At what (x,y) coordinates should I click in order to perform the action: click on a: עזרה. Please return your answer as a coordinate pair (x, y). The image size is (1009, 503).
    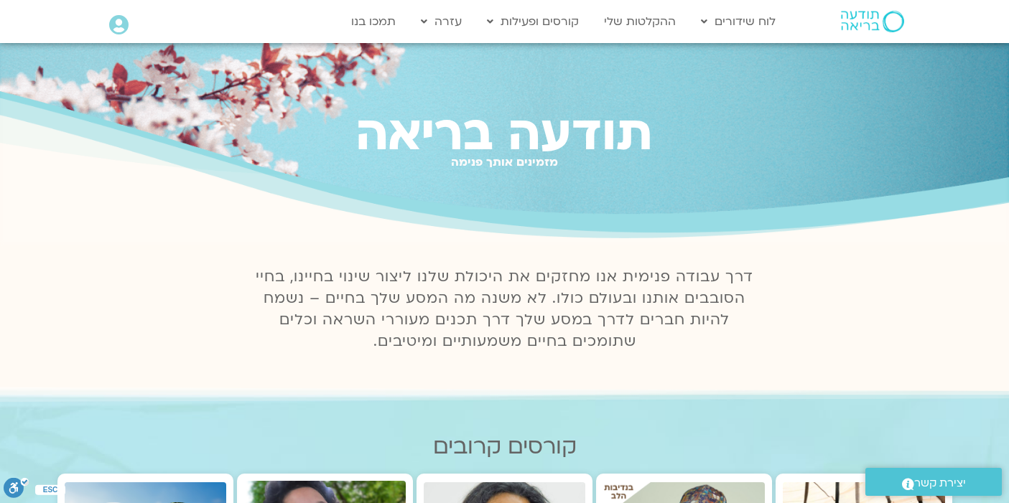
    Looking at the image, I should click on (441, 22).